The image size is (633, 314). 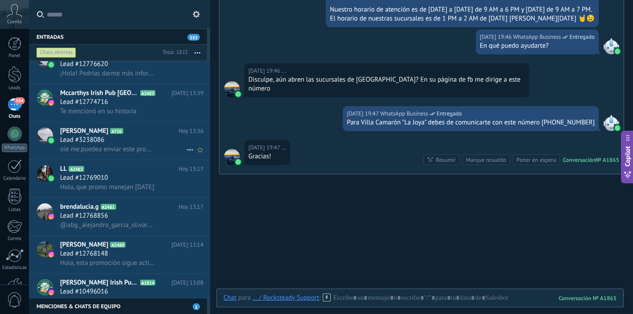 I want to click on a: avatariconbrendalucia.gA2481Hoy 13:17Lead #12768856@abg._alejandro_garcia_olivares 🤭🤭🤭, so click(x=119, y=216).